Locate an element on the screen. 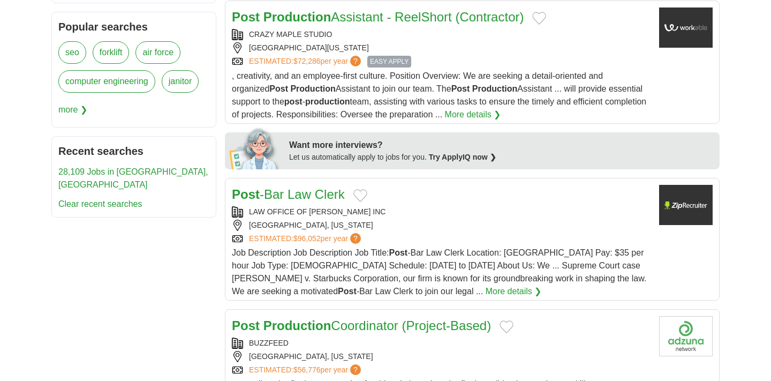  span: $72,286 is located at coordinates (307, 61).